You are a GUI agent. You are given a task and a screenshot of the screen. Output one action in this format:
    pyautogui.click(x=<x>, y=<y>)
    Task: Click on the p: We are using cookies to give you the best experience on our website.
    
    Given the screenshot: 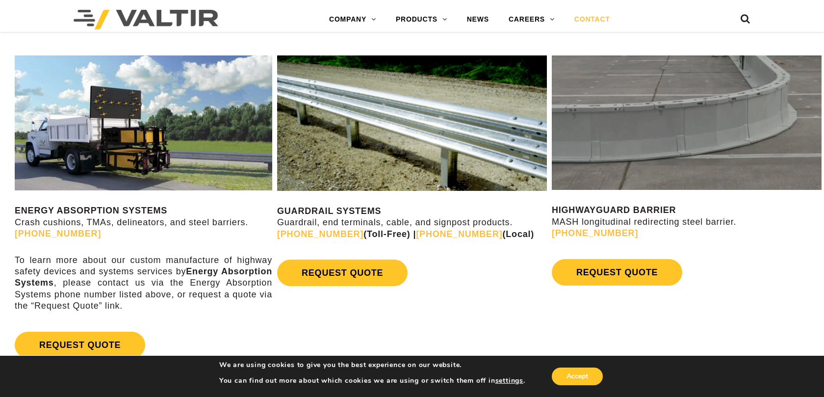 What is the action you would take?
    pyautogui.click(x=372, y=365)
    